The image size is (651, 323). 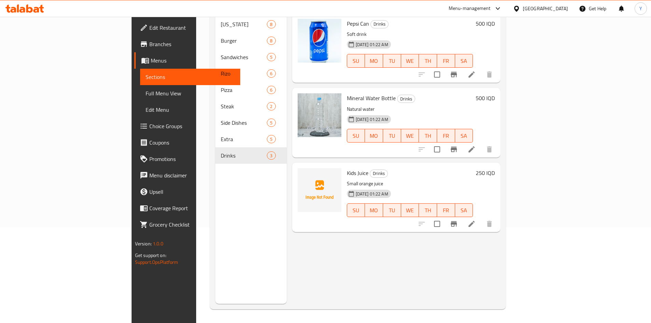 I want to click on span: Side Dishes, so click(x=244, y=123).